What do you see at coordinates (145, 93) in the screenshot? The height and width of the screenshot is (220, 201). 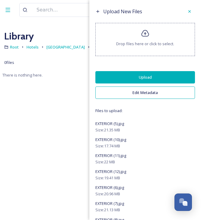 I see `button: Edit Metadata` at bounding box center [145, 93].